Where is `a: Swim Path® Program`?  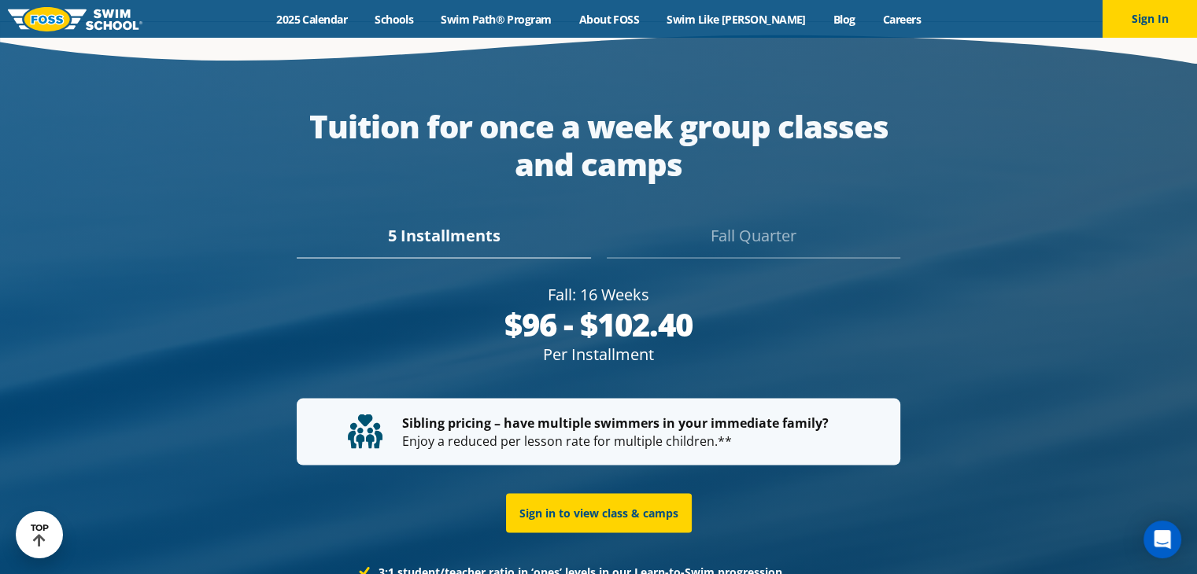 a: Swim Path® Program is located at coordinates (496, 19).